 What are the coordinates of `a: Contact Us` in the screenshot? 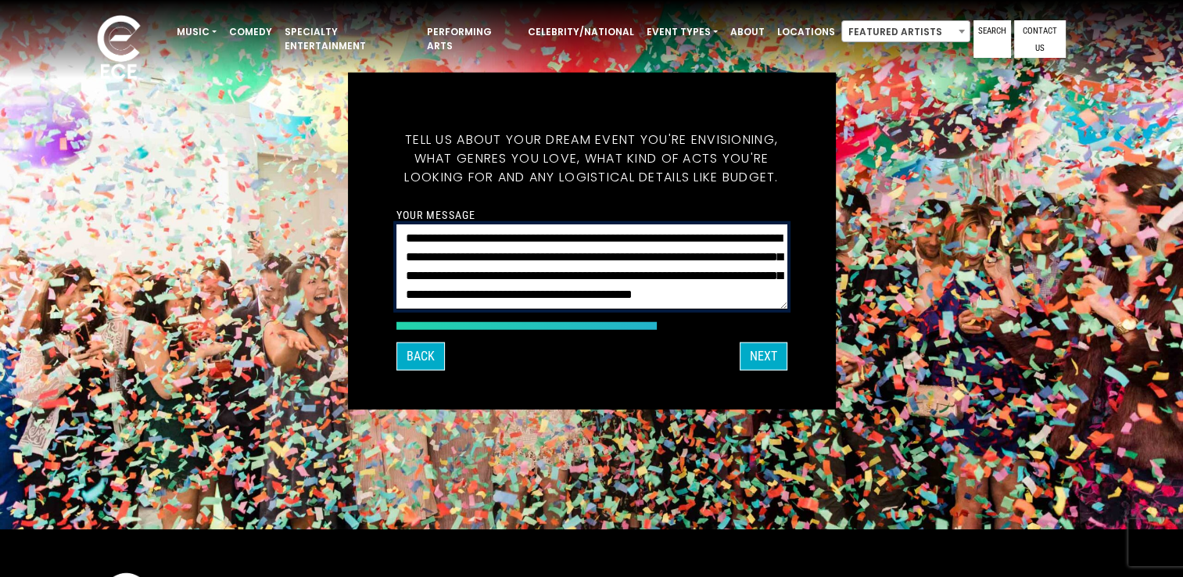 It's located at (1040, 39).